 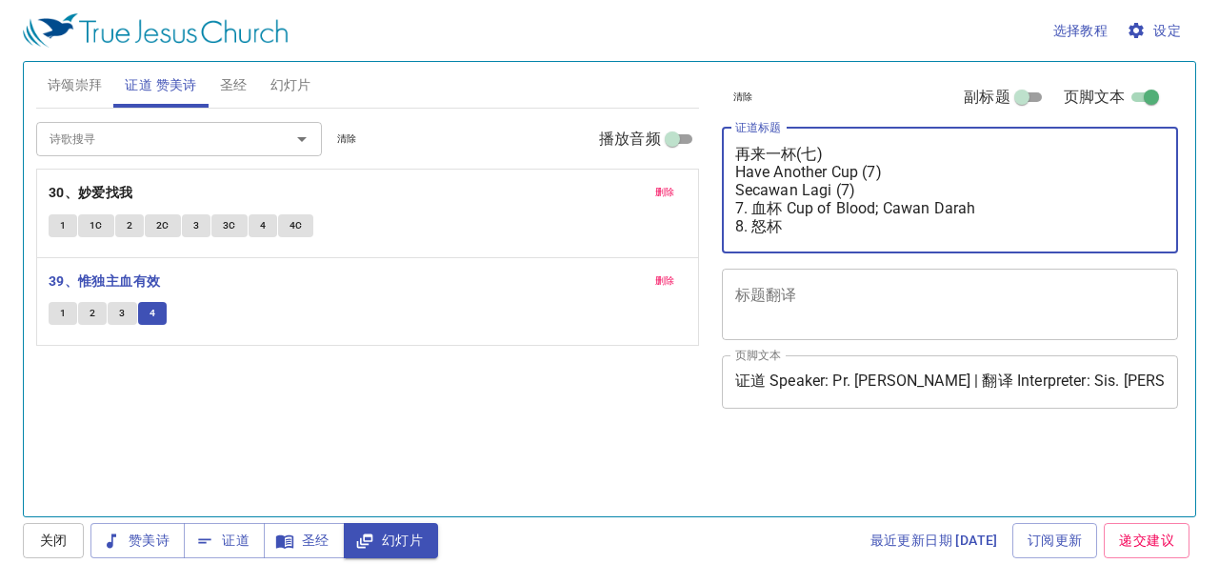 What do you see at coordinates (224, 540) in the screenshot?
I see `button: 证道` at bounding box center [224, 540].